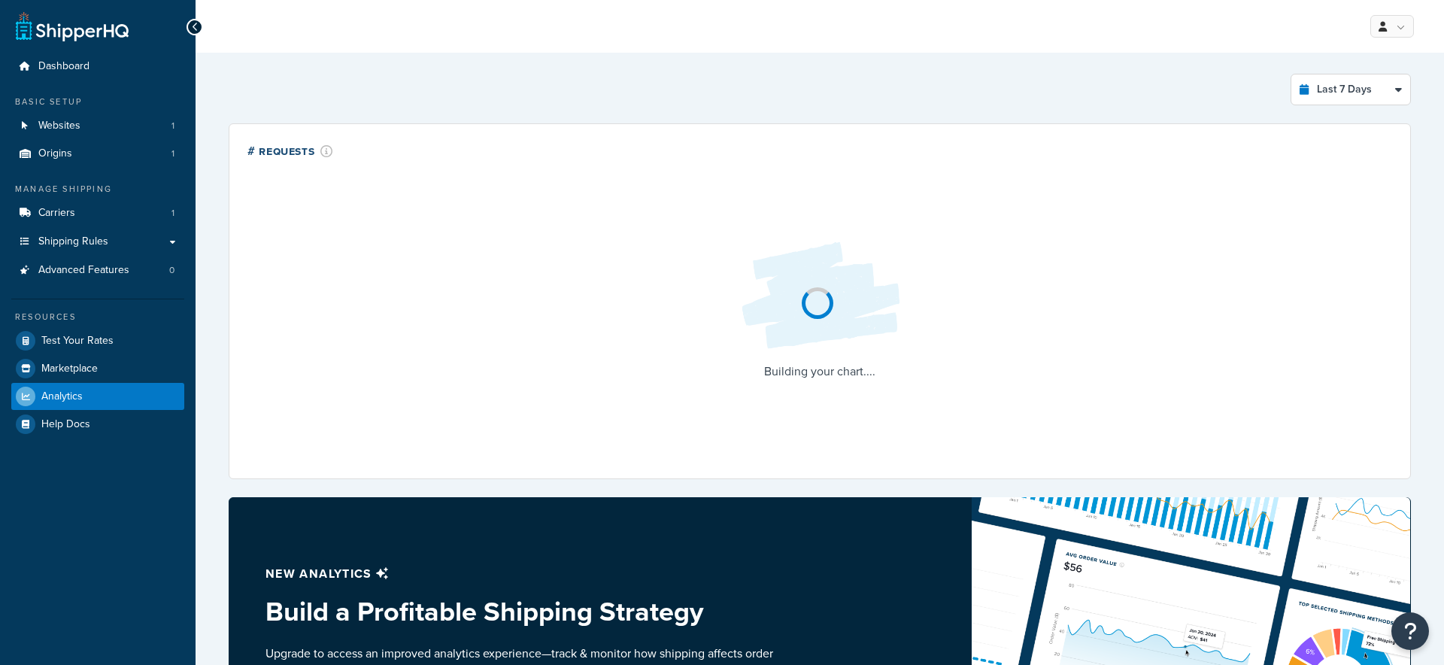 The image size is (1444, 665). Describe the element at coordinates (56, 213) in the screenshot. I see `span: Carriers` at that location.